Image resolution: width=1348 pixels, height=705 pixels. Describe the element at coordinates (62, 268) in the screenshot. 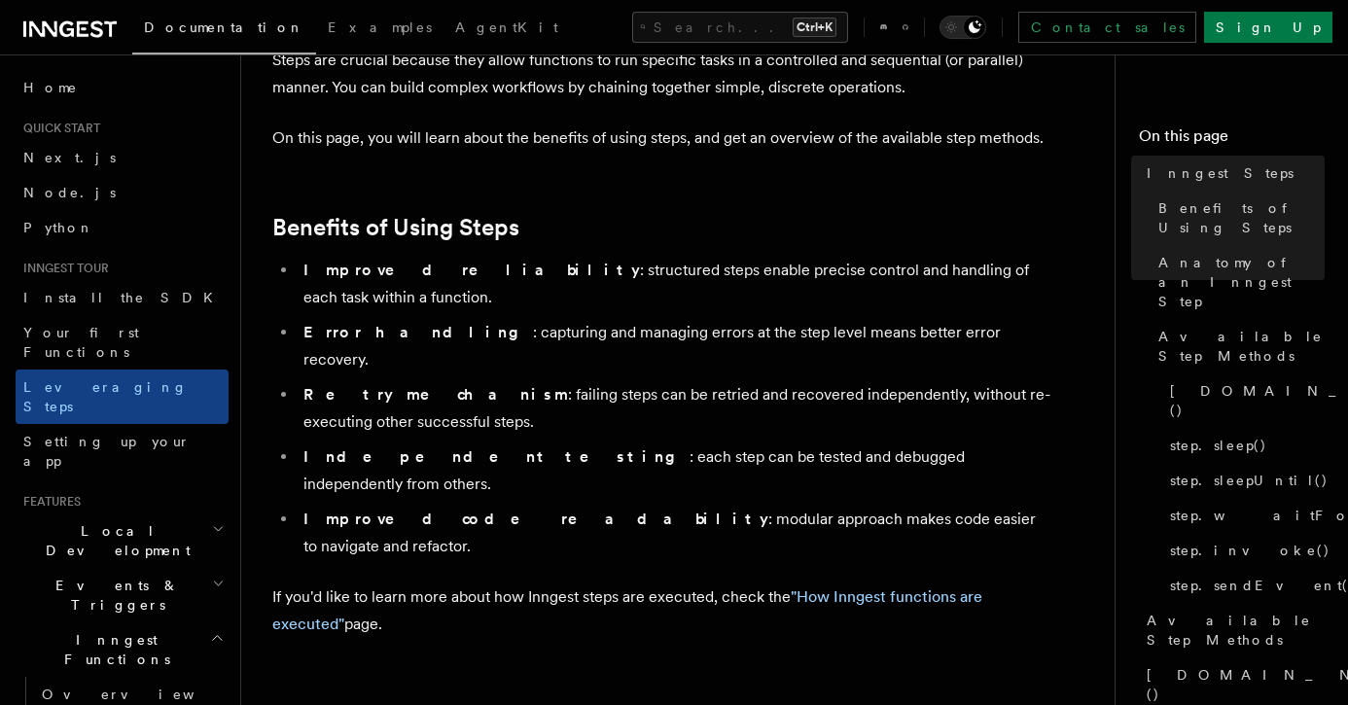

I see `span: Inngest tour` at that location.